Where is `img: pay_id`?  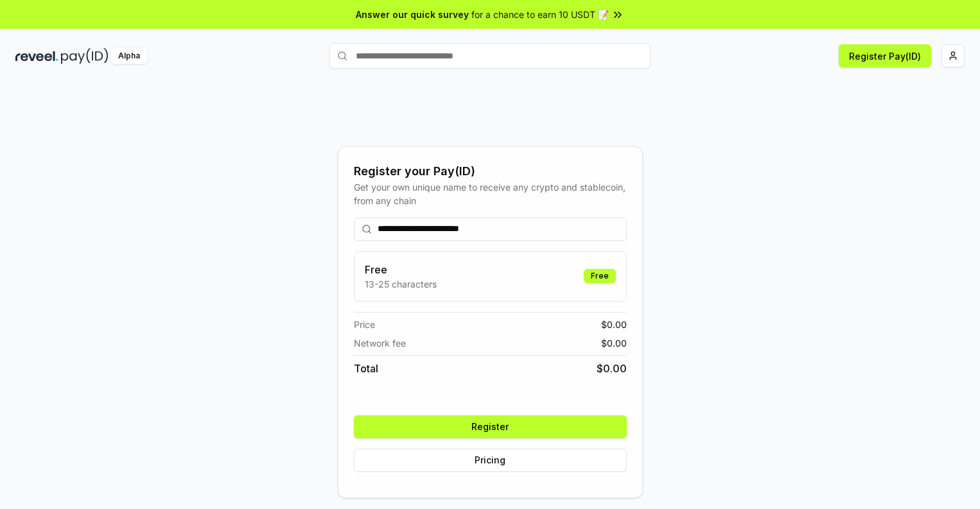 img: pay_id is located at coordinates (85, 56).